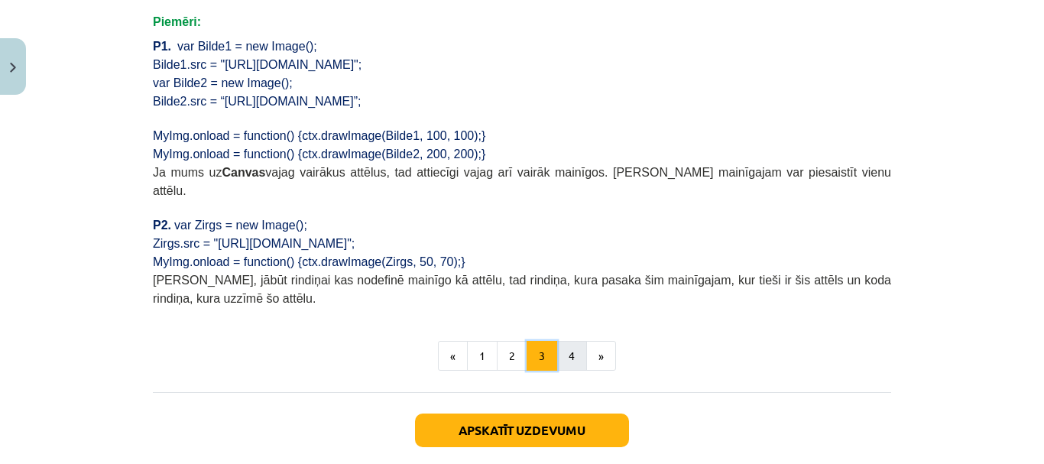 The height and width of the screenshot is (464, 1044). I want to click on span: var Zirgs = new Image();, so click(241, 225).